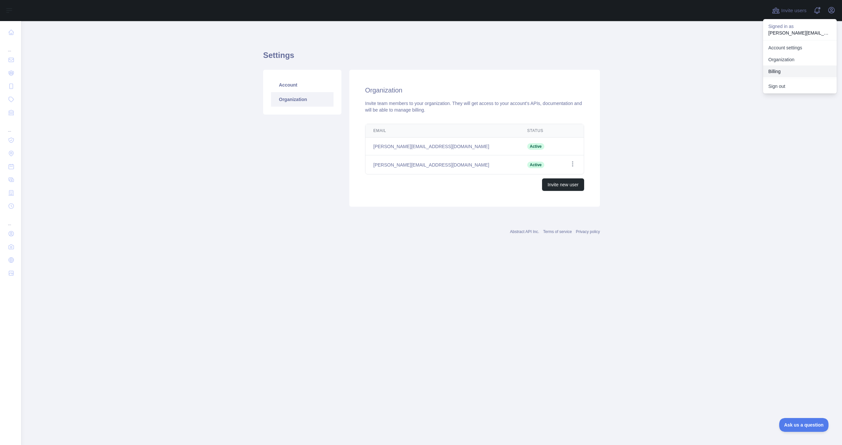  What do you see at coordinates (539, 131) in the screenshot?
I see `th: Status` at bounding box center [539, 131].